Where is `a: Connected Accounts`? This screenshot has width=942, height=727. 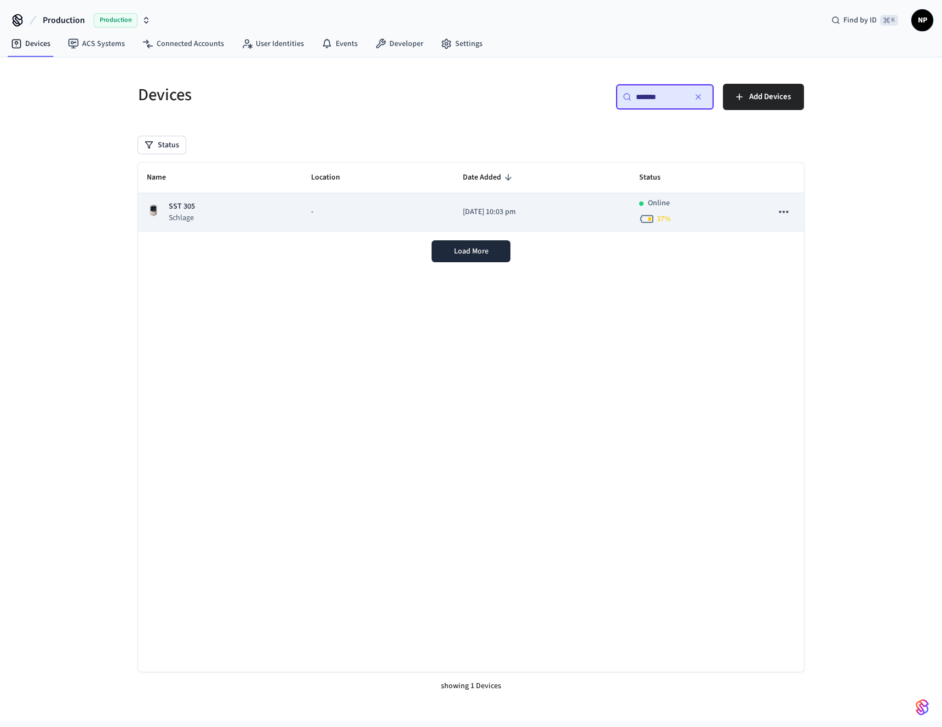 a: Connected Accounts is located at coordinates (183, 44).